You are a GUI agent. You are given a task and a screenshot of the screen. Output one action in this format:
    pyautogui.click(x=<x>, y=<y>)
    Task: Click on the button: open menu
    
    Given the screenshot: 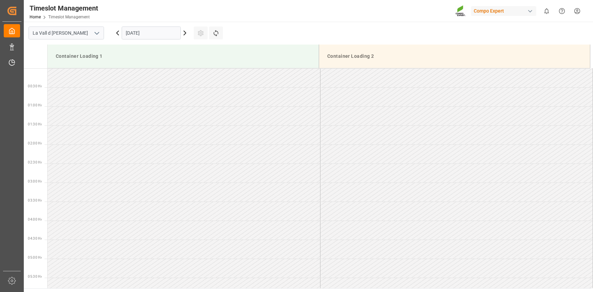 What is the action you would take?
    pyautogui.click(x=97, y=33)
    